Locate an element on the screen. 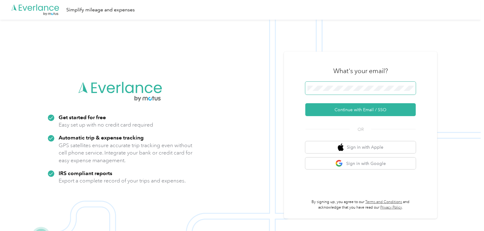  button: Continue with Email / SSO is located at coordinates (361, 110).